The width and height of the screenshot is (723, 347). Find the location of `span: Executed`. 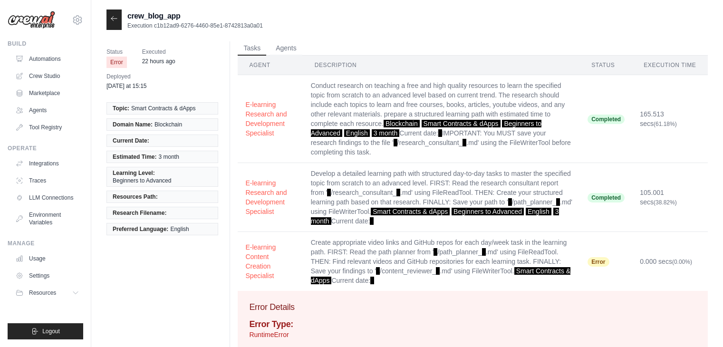

span: Executed is located at coordinates (159, 52).